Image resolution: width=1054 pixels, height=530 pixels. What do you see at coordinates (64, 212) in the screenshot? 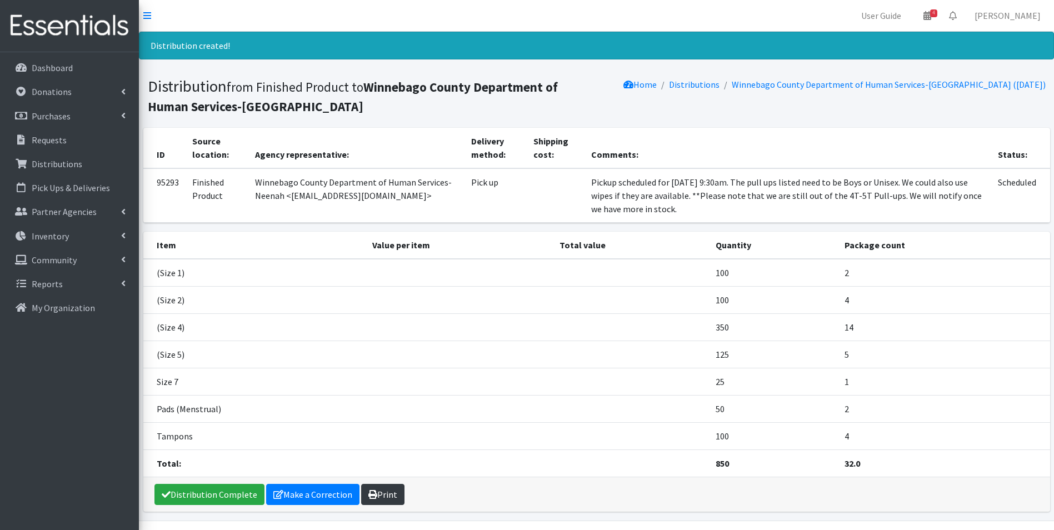
I see `p: Partner Agencies` at bounding box center [64, 212].